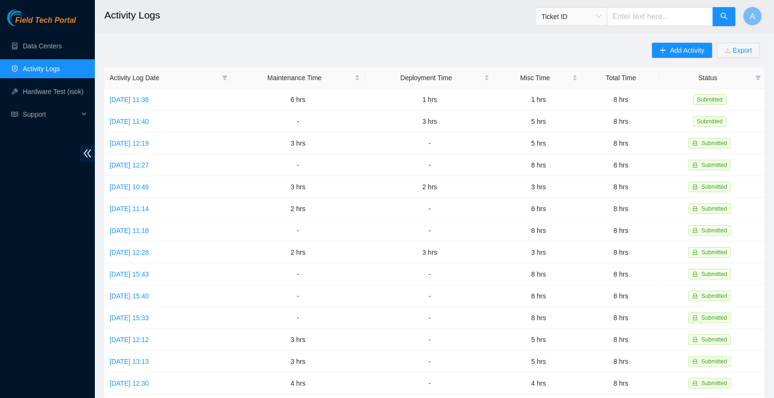 This screenshot has width=774, height=398. I want to click on td: 6 hrs, so click(539, 209).